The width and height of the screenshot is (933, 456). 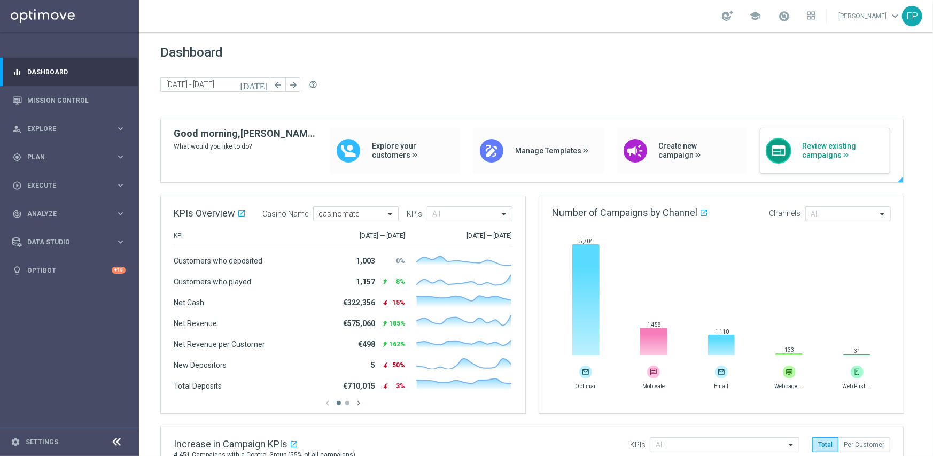 I want to click on div: Plan, so click(x=64, y=157).